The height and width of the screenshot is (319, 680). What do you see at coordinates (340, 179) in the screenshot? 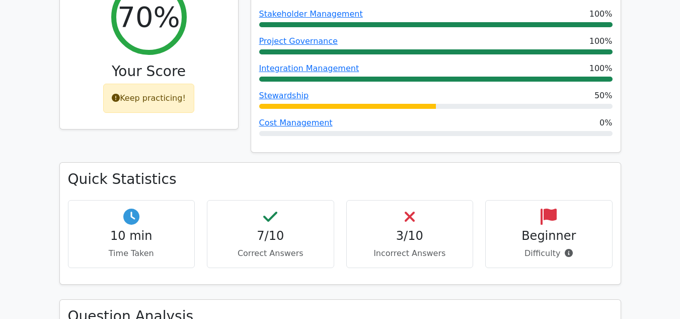
I see `h3: Quick Statistics` at bounding box center [340, 179].